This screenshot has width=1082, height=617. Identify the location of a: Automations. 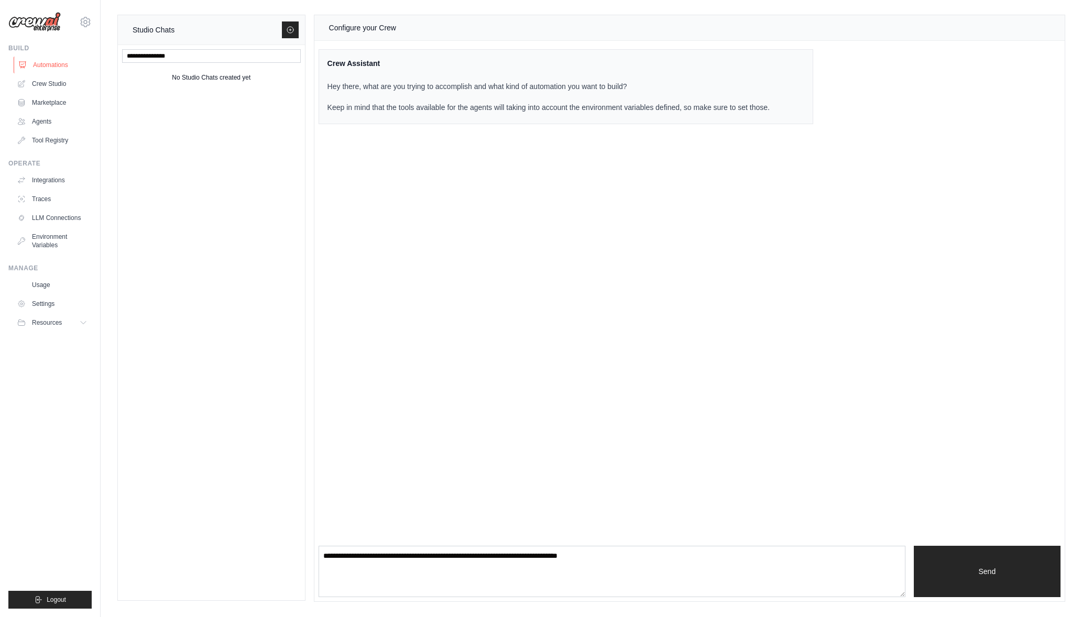
(53, 65).